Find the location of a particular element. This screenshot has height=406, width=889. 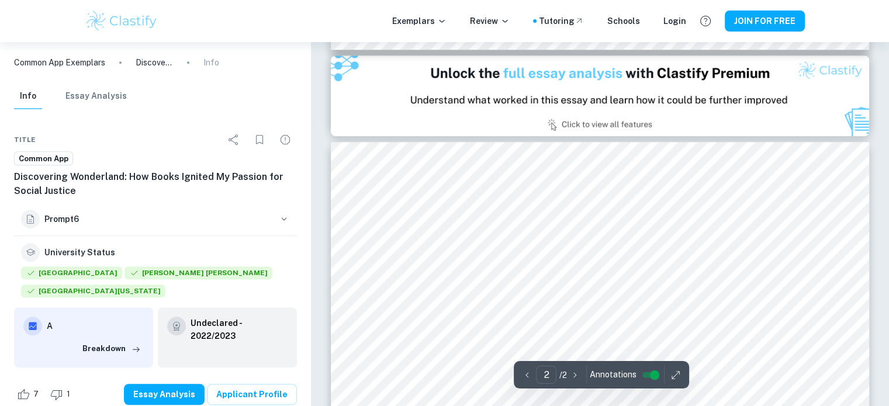

a: Common App is located at coordinates (43, 158).